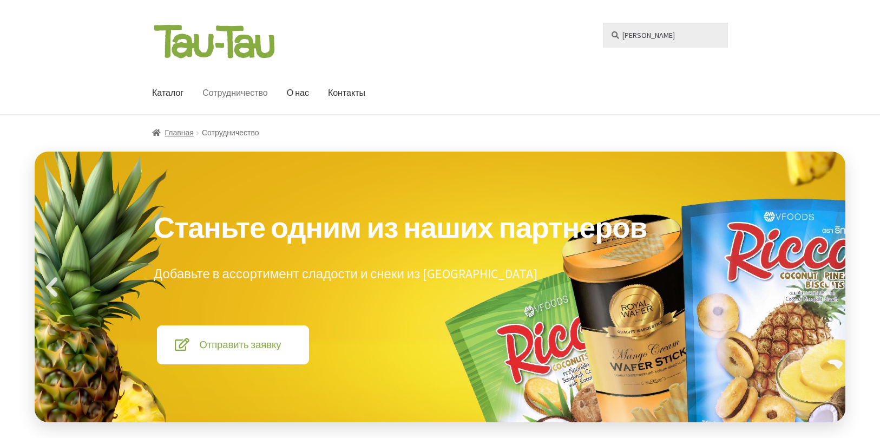 The image size is (880, 438). I want to click on a: Отправить заявку, so click(233, 345).